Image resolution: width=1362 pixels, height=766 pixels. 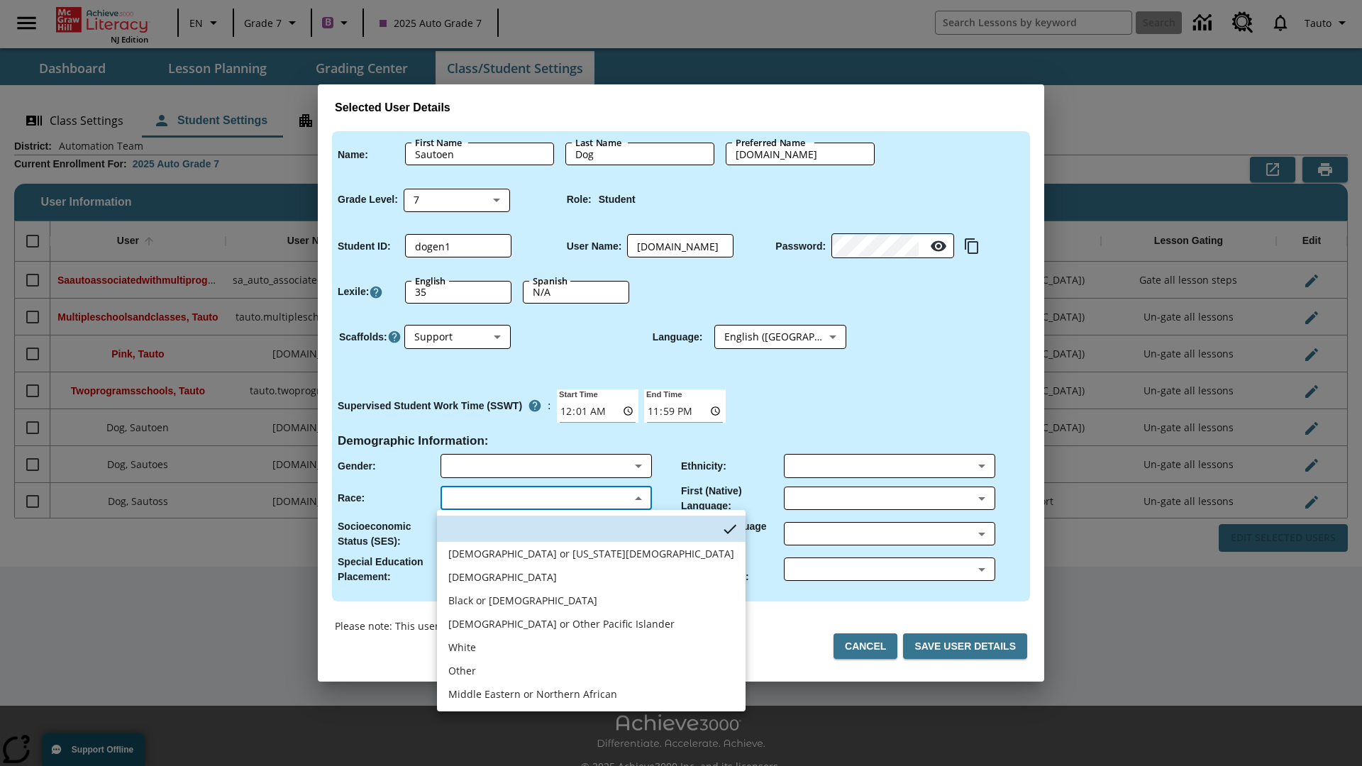 What do you see at coordinates (591, 694) in the screenshot?
I see `li: Middle Eastern or Northern African` at bounding box center [591, 694].